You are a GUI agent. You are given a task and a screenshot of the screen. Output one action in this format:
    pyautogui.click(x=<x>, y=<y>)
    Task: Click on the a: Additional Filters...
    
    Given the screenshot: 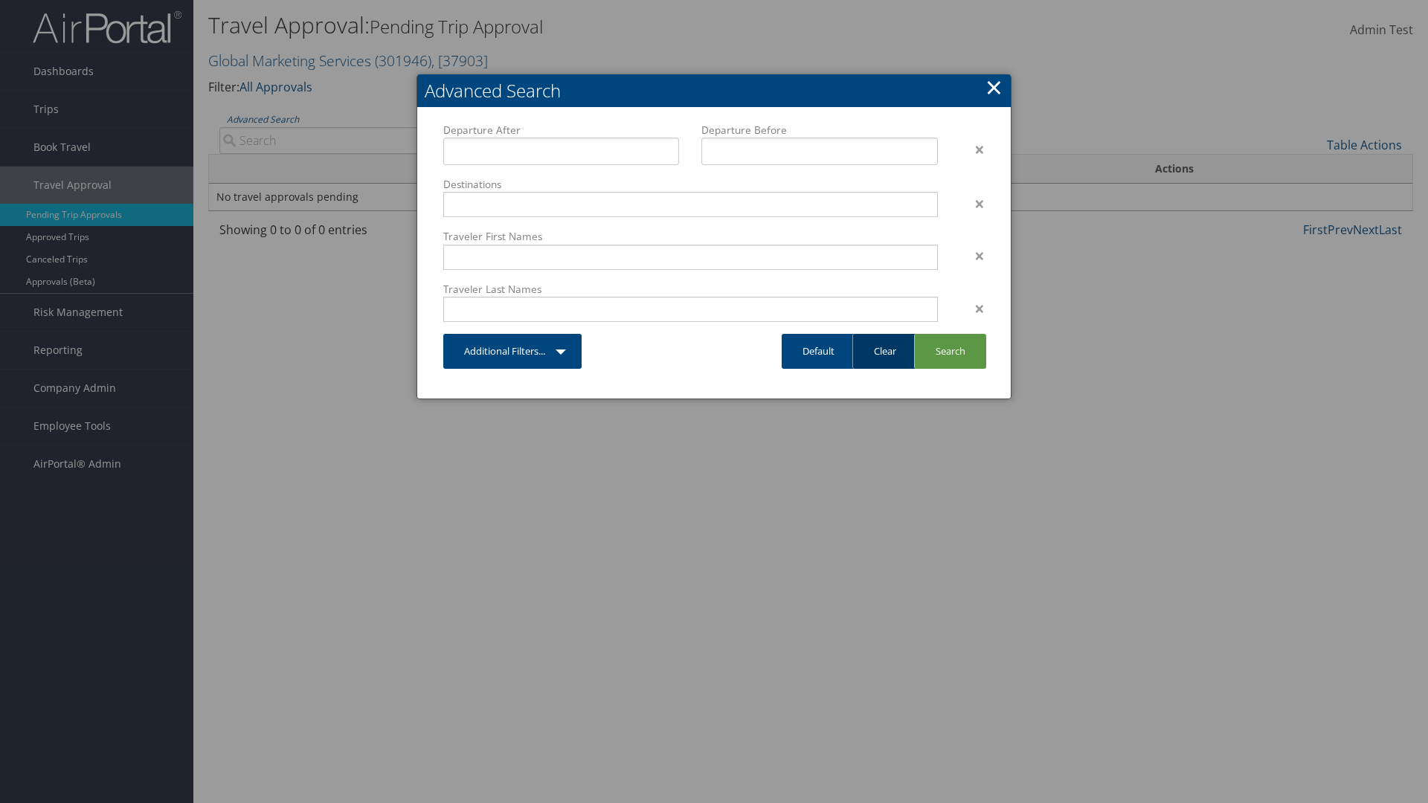 What is the action you would take?
    pyautogui.click(x=513, y=351)
    